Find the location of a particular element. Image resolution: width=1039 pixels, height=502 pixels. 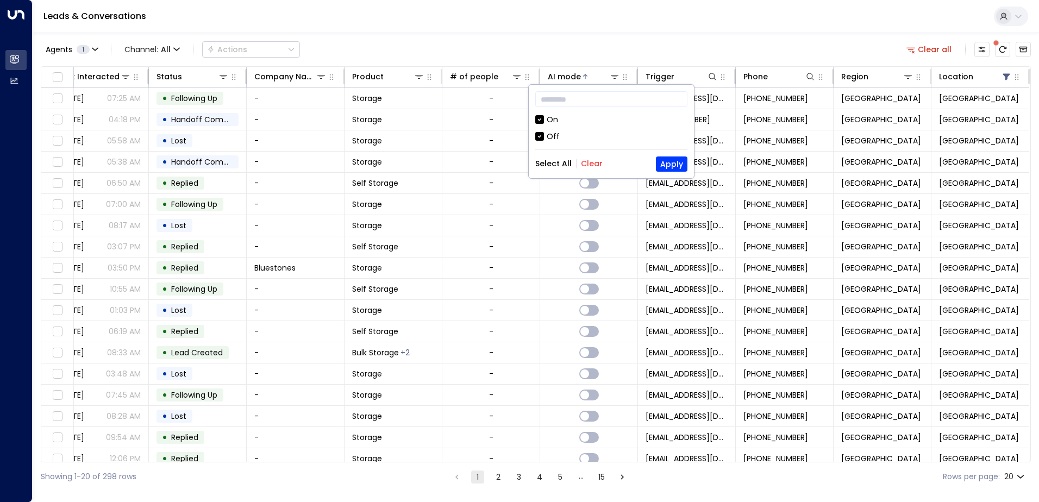

button: Go to page 2 is located at coordinates (498, 477).